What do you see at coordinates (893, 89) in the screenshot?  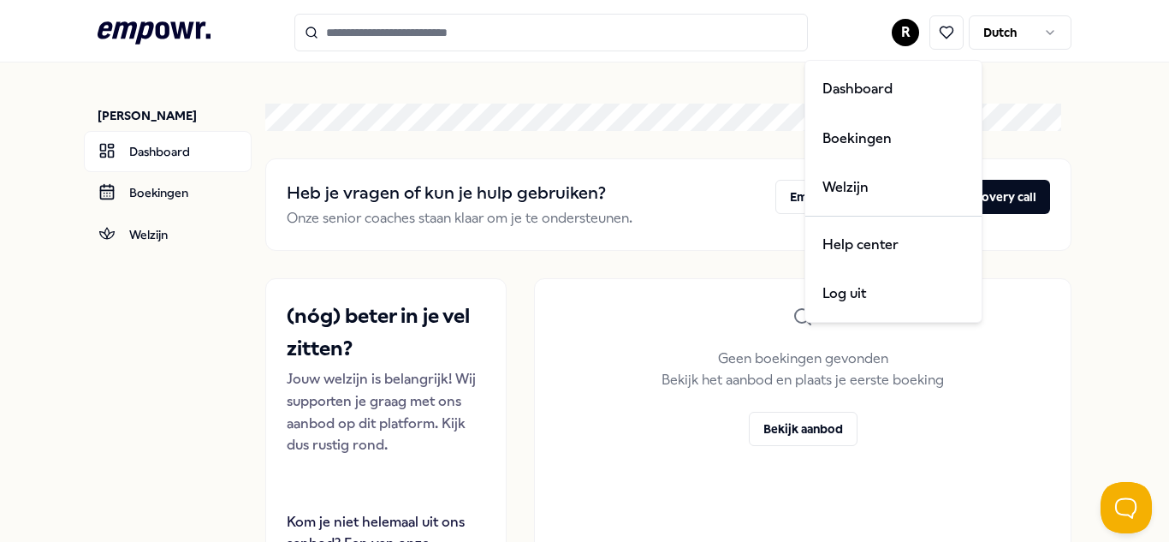 I see `a: Dashboard` at bounding box center [893, 89].